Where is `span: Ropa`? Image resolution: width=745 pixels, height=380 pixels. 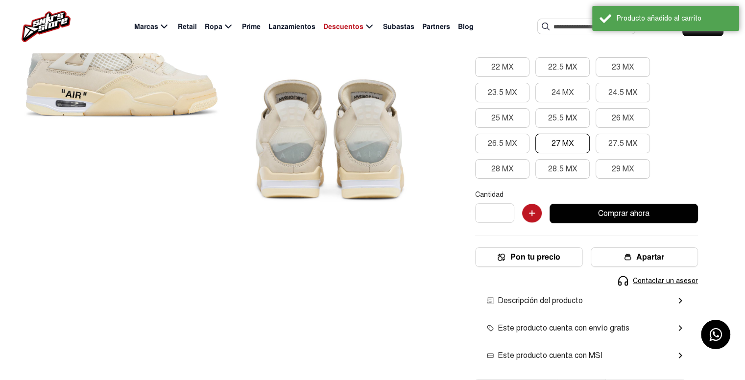 span: Ropa is located at coordinates (214, 26).